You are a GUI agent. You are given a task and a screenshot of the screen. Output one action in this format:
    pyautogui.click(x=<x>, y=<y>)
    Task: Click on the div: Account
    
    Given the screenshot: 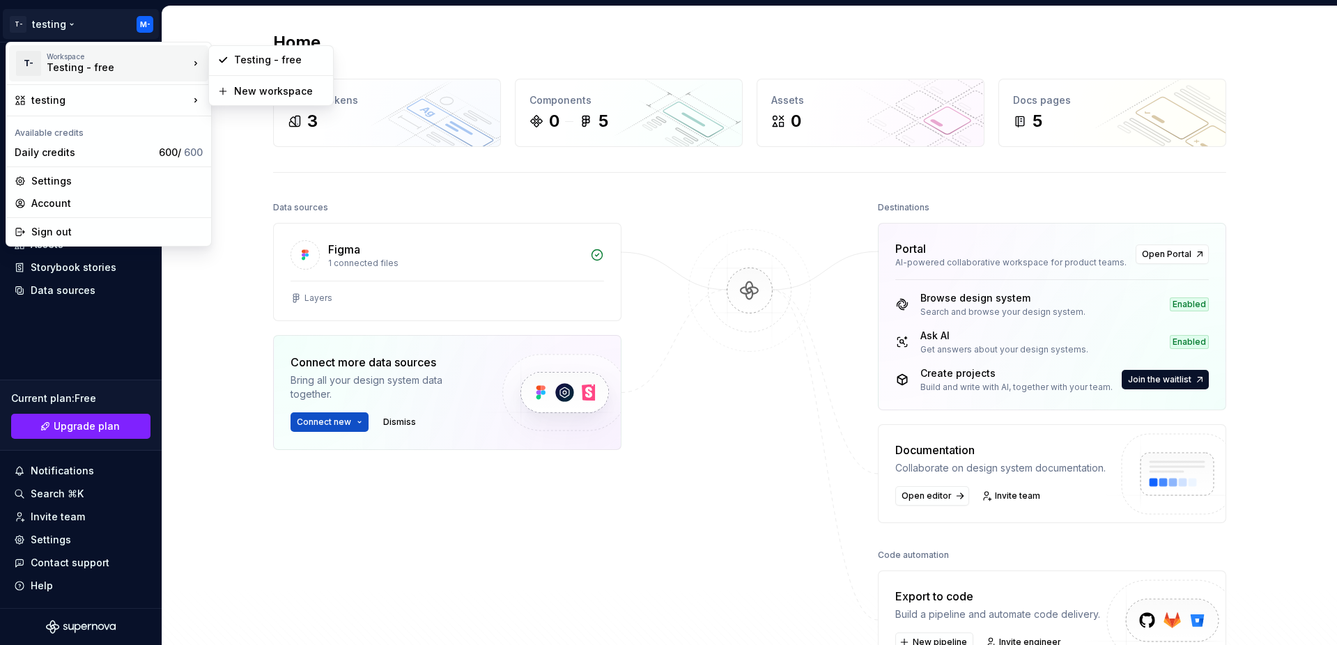 What is the action you would take?
    pyautogui.click(x=117, y=203)
    